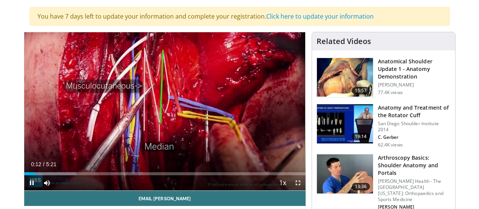  Describe the element at coordinates (415, 111) in the screenshot. I see `h3: Anatomy and Treatment of the Rotator Cuff` at that location.